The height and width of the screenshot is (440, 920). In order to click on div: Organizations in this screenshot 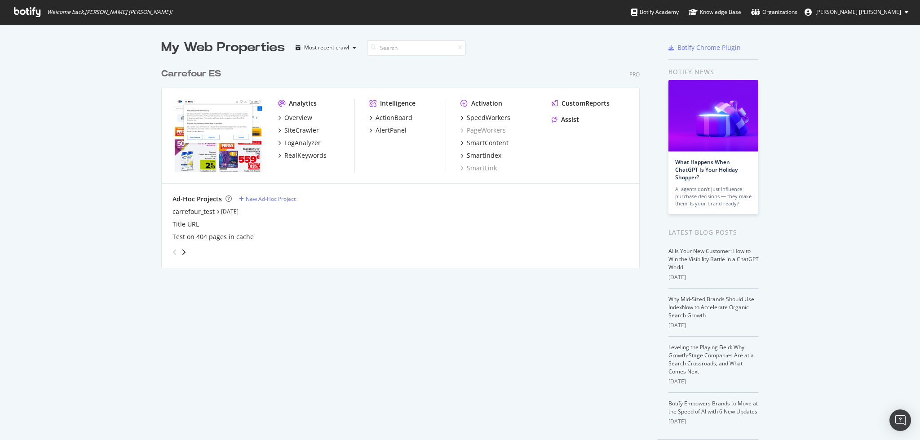, I will do `click(774, 12)`.